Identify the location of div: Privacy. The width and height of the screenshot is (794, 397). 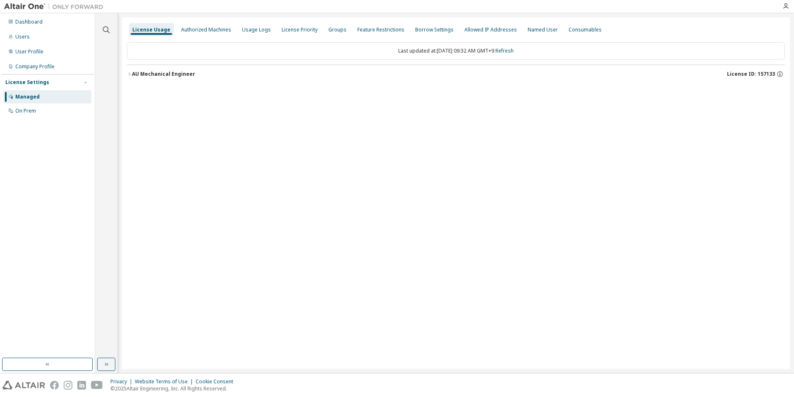
(122, 381).